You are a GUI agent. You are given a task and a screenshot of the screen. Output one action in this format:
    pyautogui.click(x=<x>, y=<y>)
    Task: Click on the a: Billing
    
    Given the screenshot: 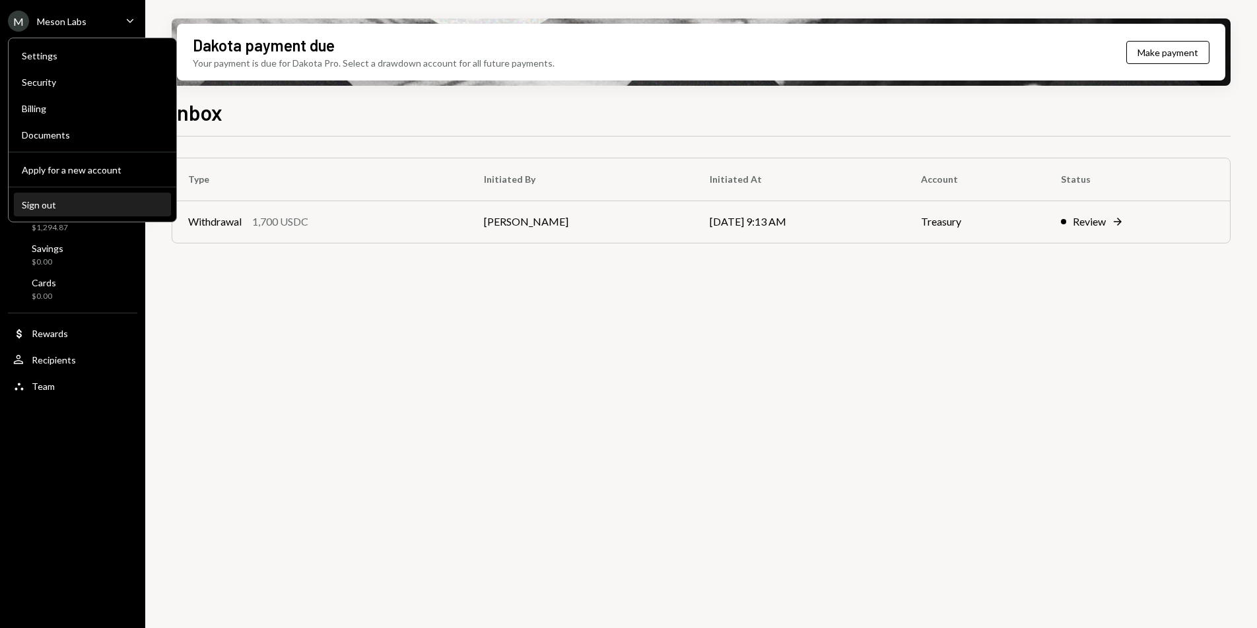 What is the action you would take?
    pyautogui.click(x=92, y=108)
    